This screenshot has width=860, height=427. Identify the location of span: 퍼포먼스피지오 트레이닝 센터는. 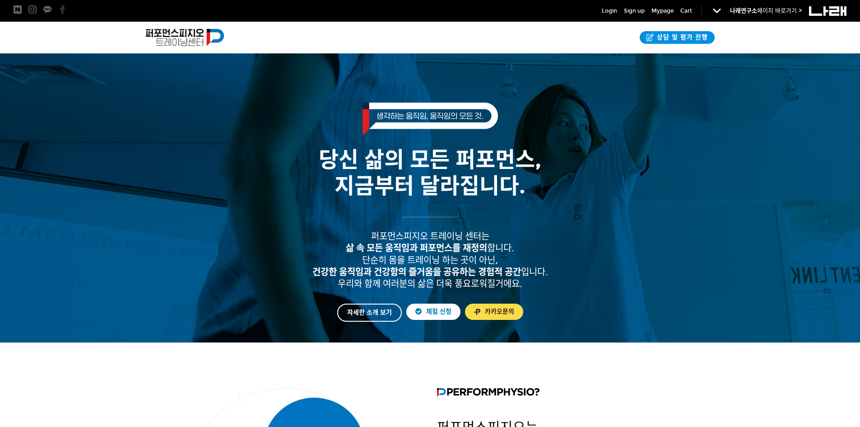
(430, 236).